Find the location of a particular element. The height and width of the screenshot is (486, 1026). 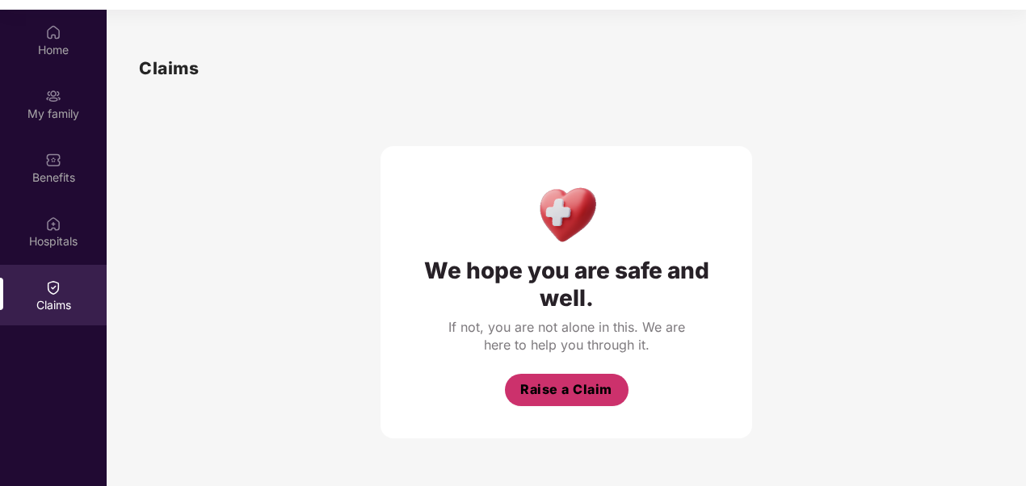

img: svg+xml;base64,PHN2ZyBpZD0iQ2xhaW0iIHhtbG5zPSJodHRwOi8vd3d3LnczLm9yZy8yMDAwL3N2ZyIgd2lkdGg9IjIwIi... is located at coordinates (53, 287).